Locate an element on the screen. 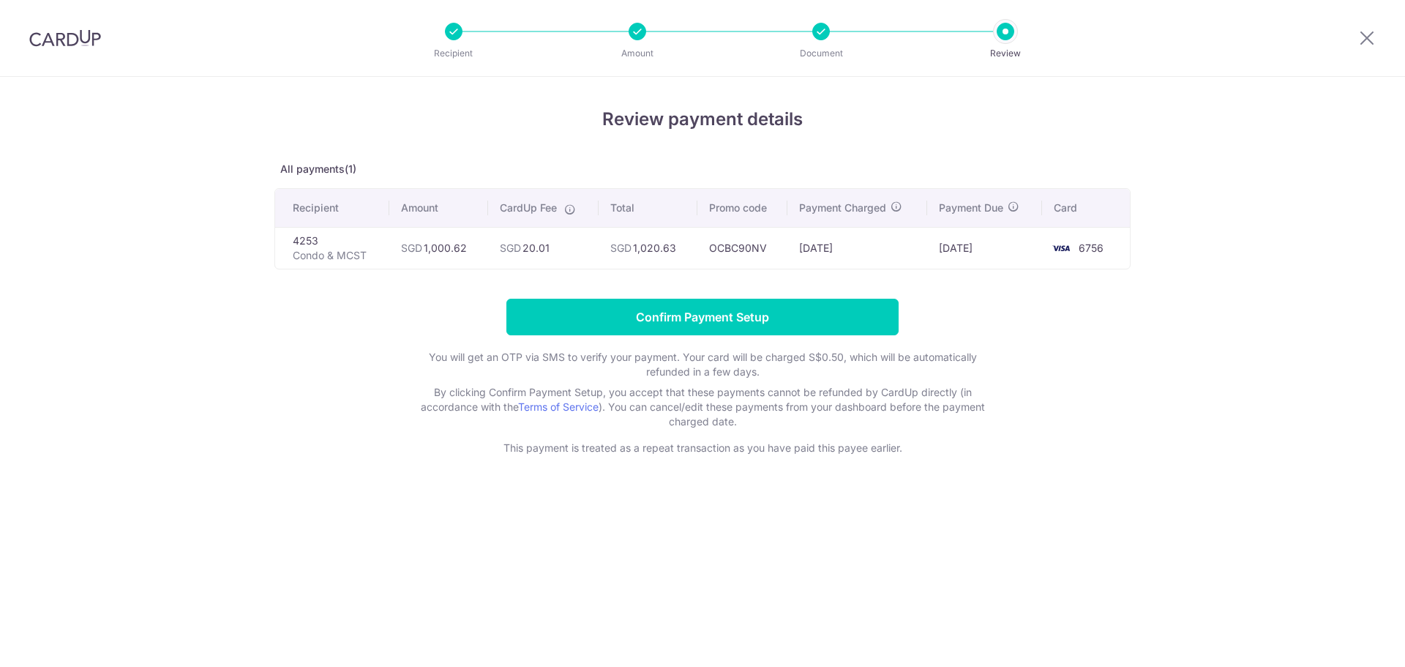 This screenshot has width=1405, height=667. p: This payment is treated as a repeat transaction as you have paid this payee earlier. is located at coordinates (703, 448).